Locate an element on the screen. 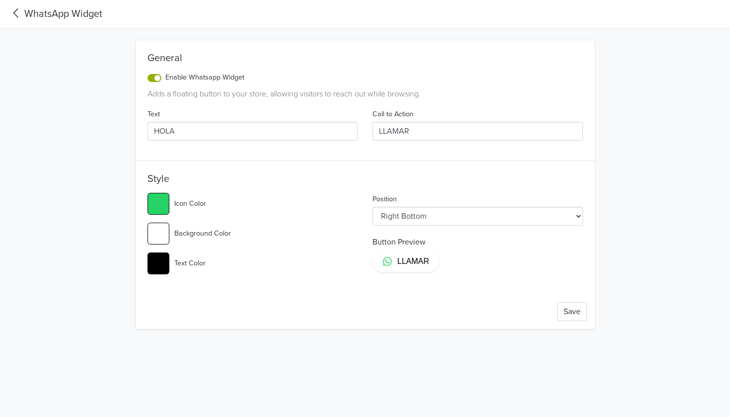 The image size is (730, 417). span: LLAMAR is located at coordinates (413, 261).